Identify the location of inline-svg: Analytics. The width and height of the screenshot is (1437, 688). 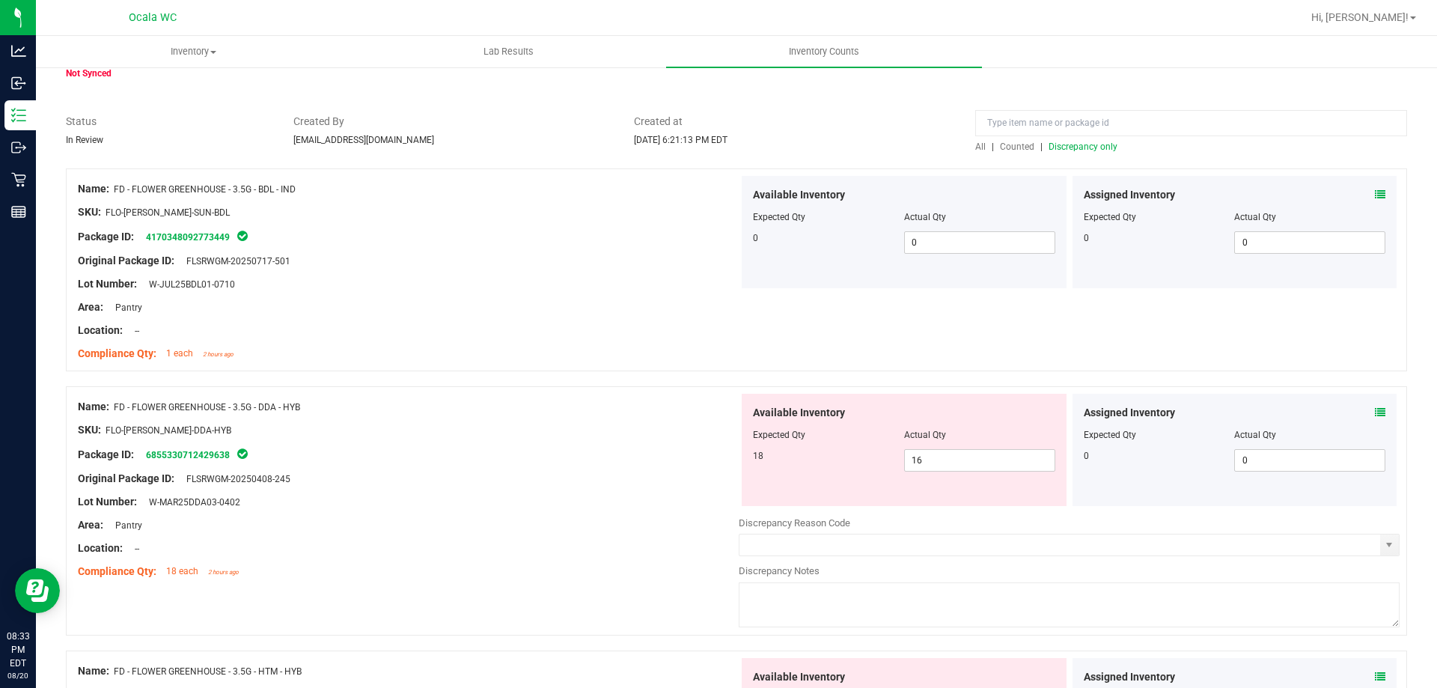
(19, 51).